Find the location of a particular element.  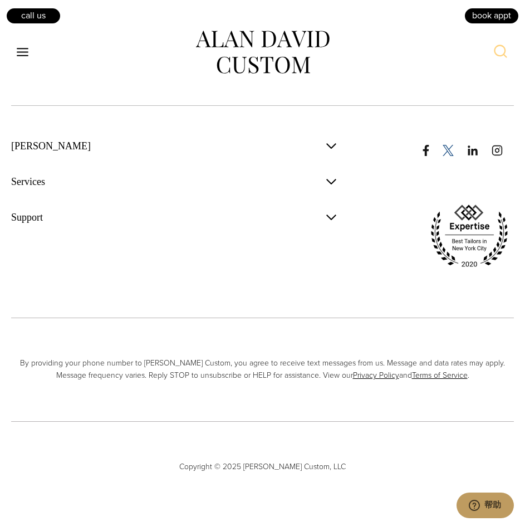

a: instagram is located at coordinates (503, 145).